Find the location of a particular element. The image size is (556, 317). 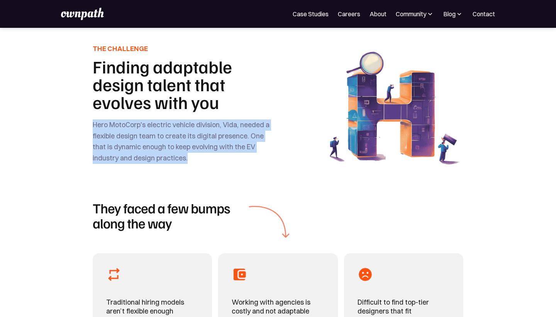

div: Traditional hiring models aren’t flexible enough is located at coordinates (152, 306).